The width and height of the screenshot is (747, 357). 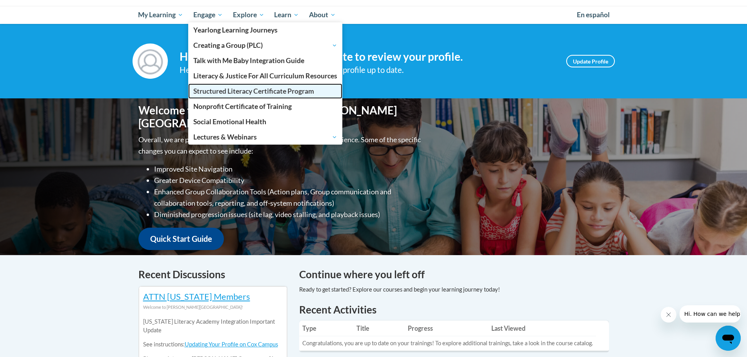 What do you see at coordinates (593, 15) in the screenshot?
I see `a: En español` at bounding box center [593, 15].